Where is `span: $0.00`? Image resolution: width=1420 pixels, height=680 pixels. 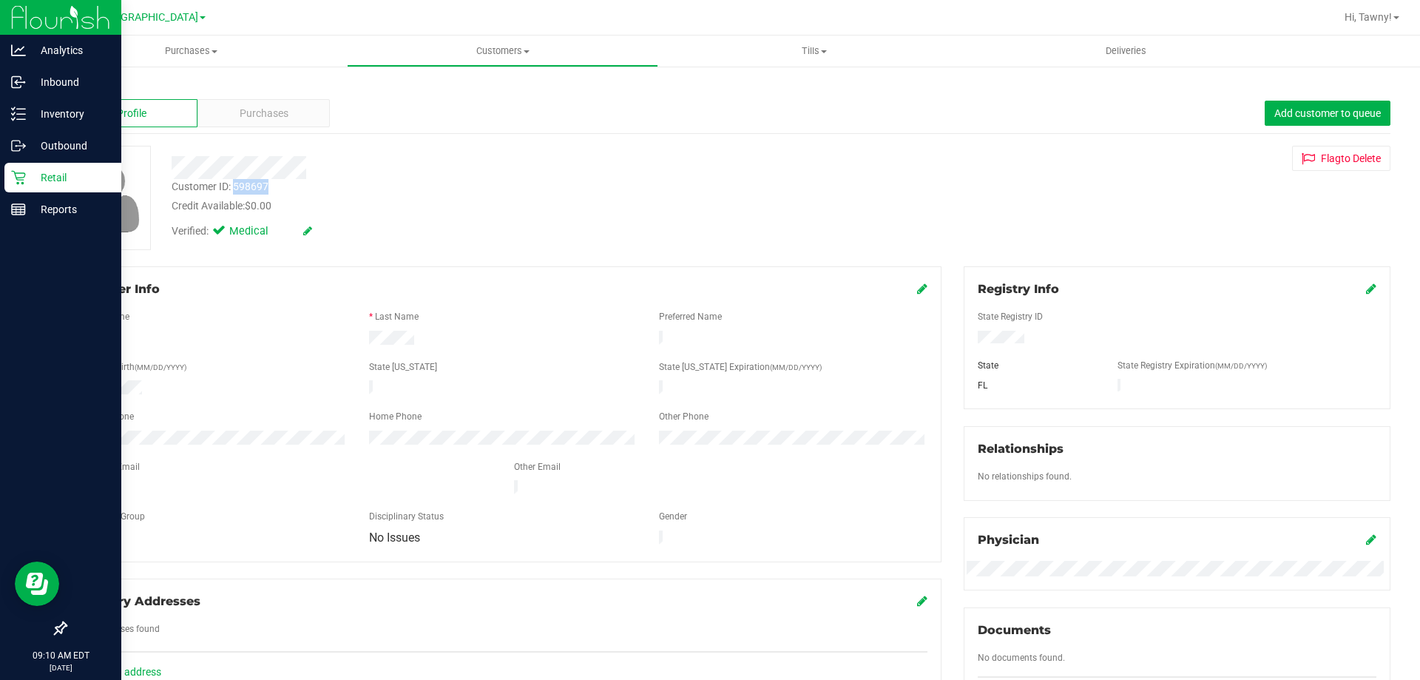
span: $0.00 is located at coordinates (258, 206).